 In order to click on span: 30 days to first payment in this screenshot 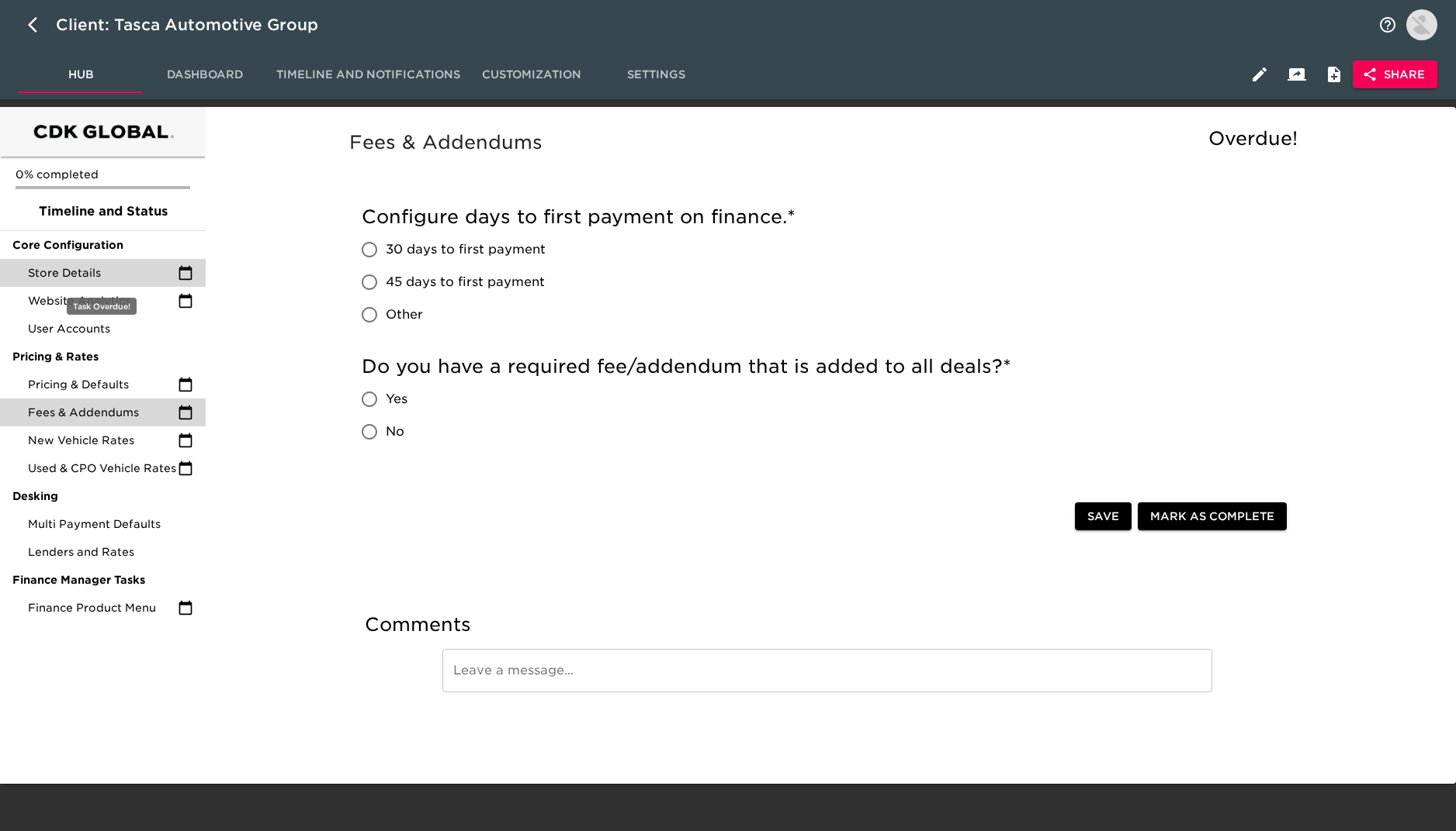, I will do `click(465, 250)`.